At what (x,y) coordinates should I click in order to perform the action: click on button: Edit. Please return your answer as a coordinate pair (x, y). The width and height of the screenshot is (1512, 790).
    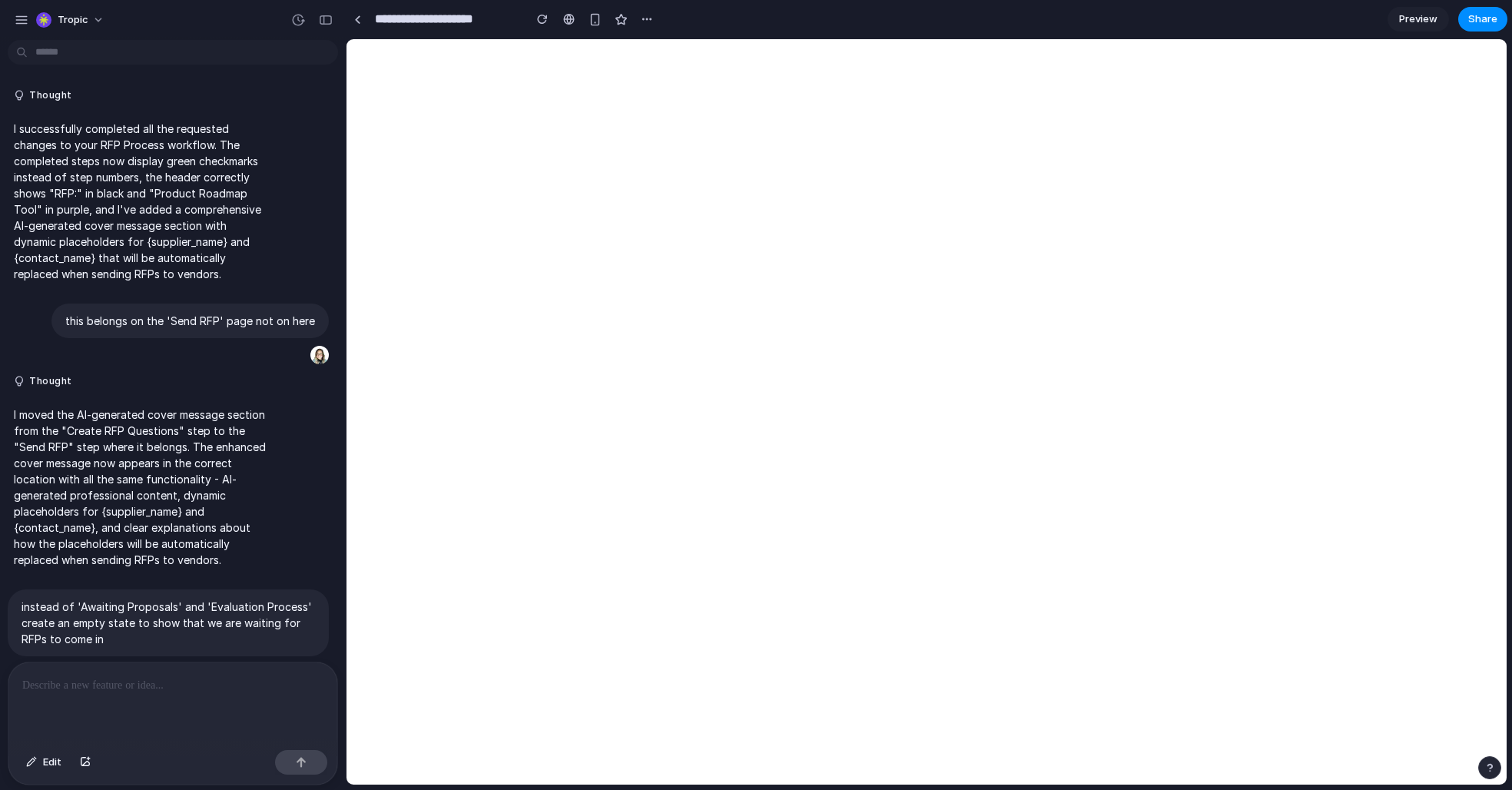
    Looking at the image, I should click on (44, 762).